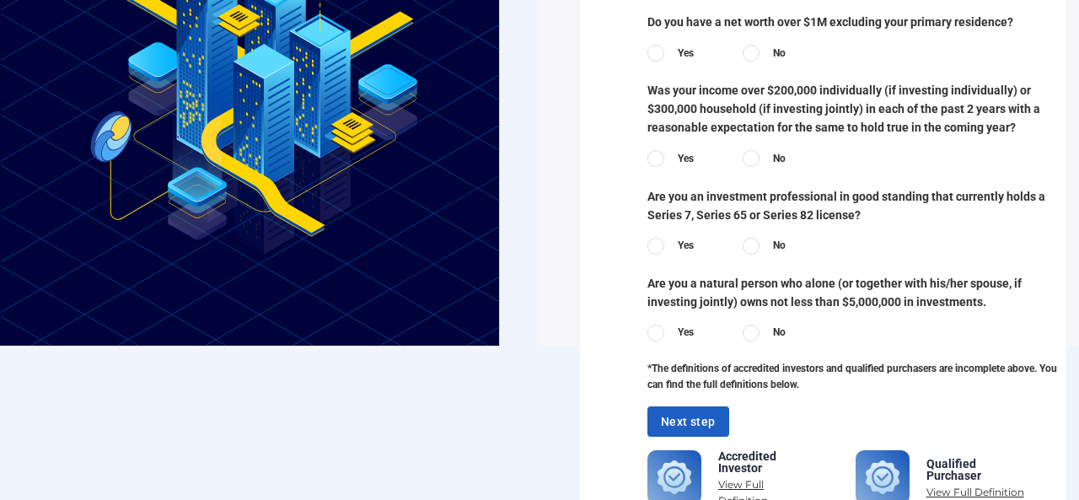 This screenshot has width=1079, height=500. What do you see at coordinates (857, 22) in the screenshot?
I see `span: Do you have a net worth over $1M excluding your primary residence?` at bounding box center [857, 22].